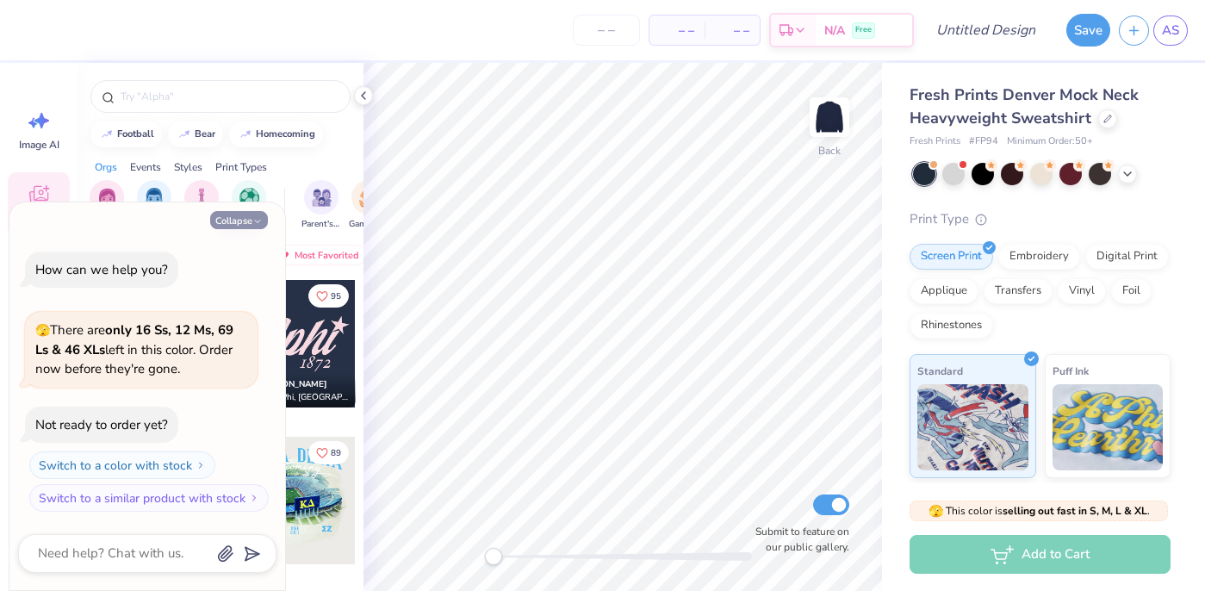 The image size is (1205, 591). Describe the element at coordinates (146, 167) in the screenshot. I see `div: Events` at that location.